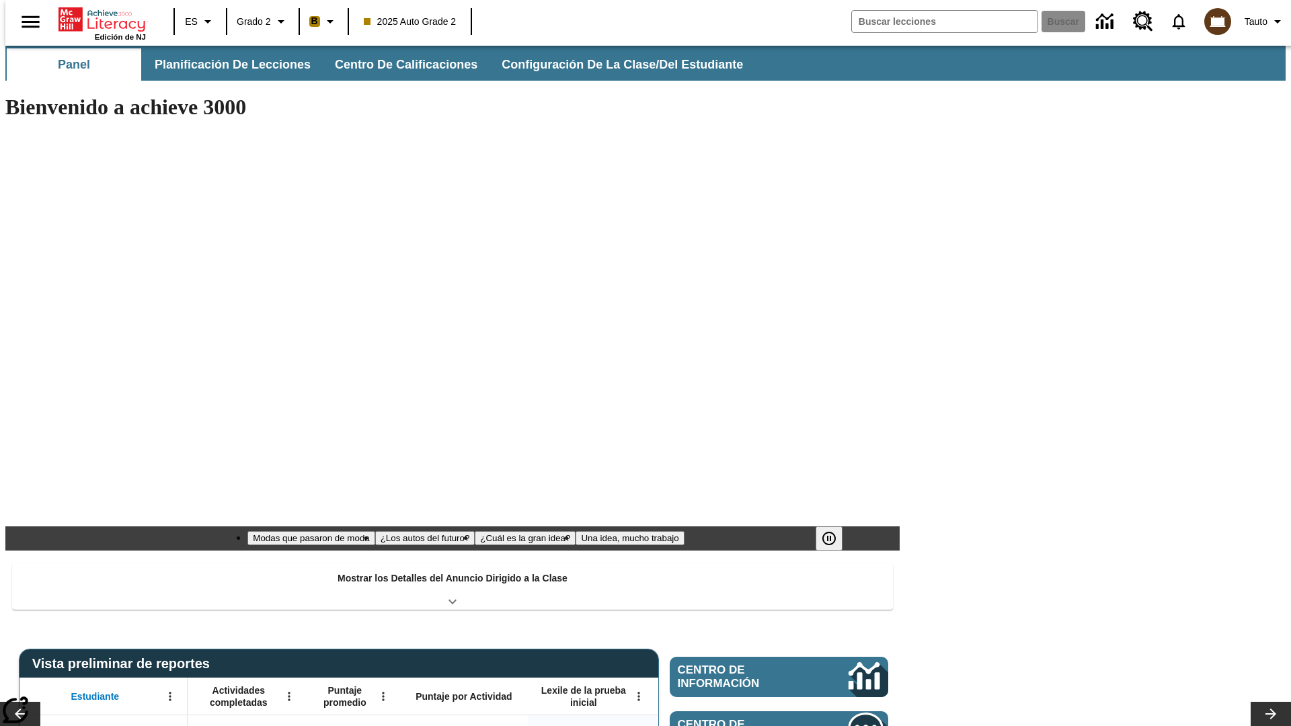  What do you see at coordinates (311, 538) in the screenshot?
I see `button: Diapositiva 1 Modas que pasaron de moda` at bounding box center [311, 538].